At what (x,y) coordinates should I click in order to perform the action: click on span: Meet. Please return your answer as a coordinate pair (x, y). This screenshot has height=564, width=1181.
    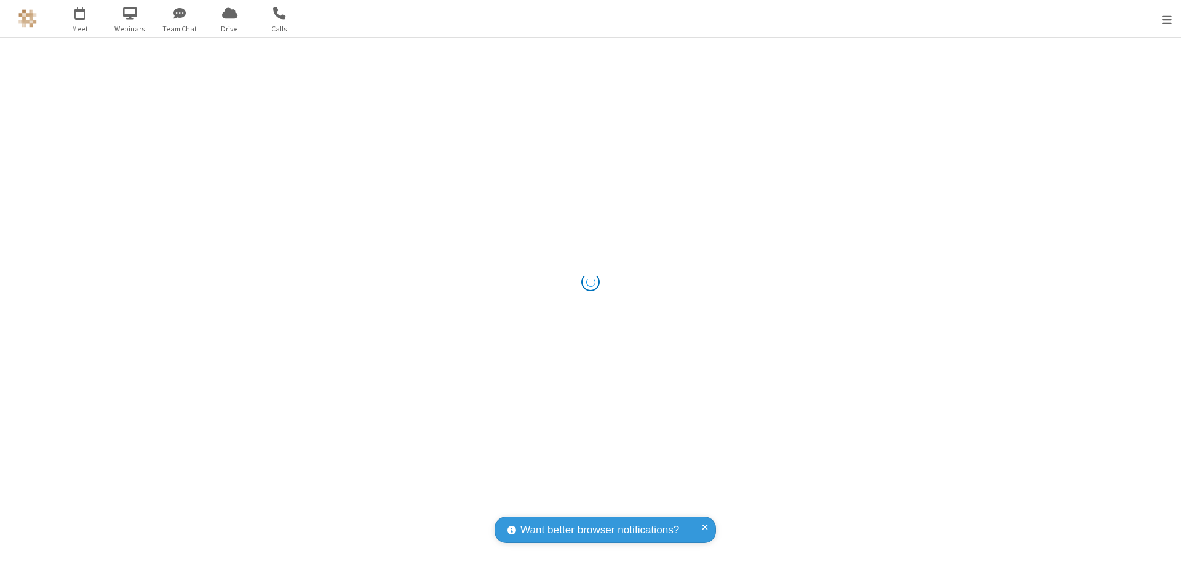
    Looking at the image, I should click on (80, 29).